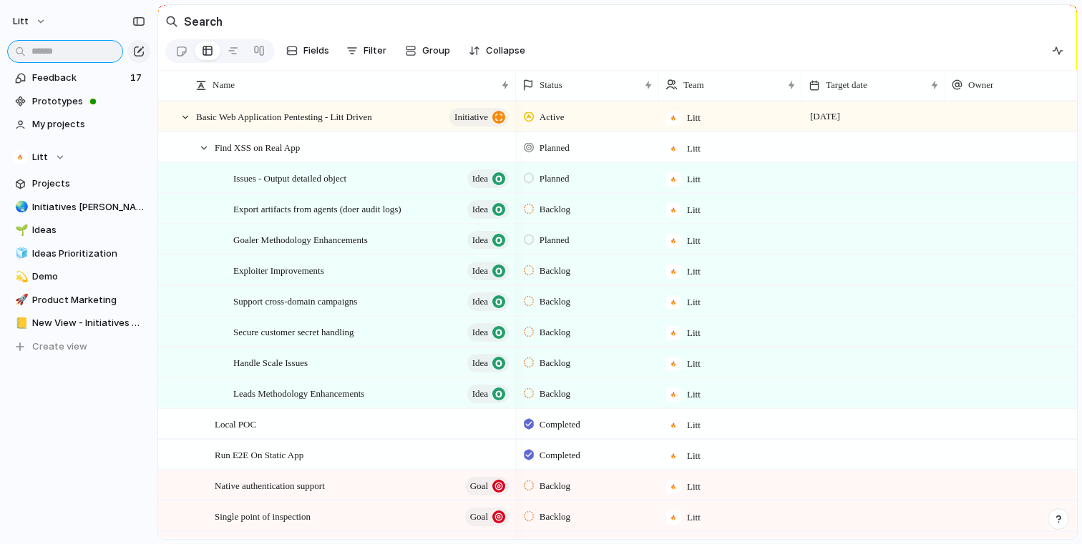  Describe the element at coordinates (89, 230) in the screenshot. I see `span: Ideas` at that location.